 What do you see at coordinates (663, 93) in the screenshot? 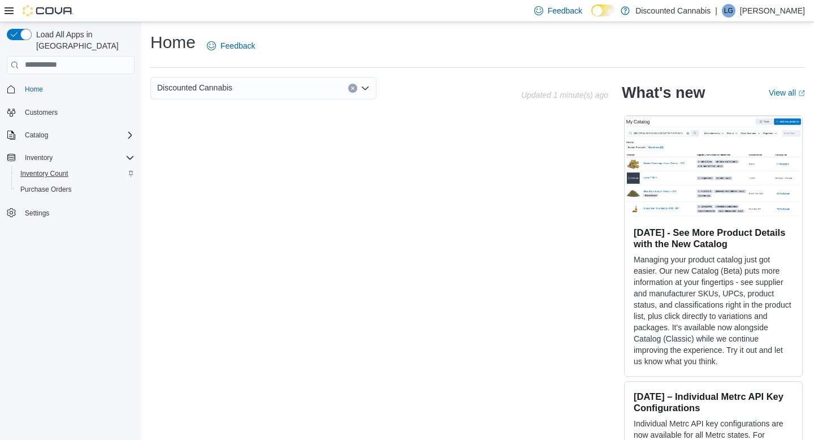
I see `h2: What's new` at bounding box center [663, 93].